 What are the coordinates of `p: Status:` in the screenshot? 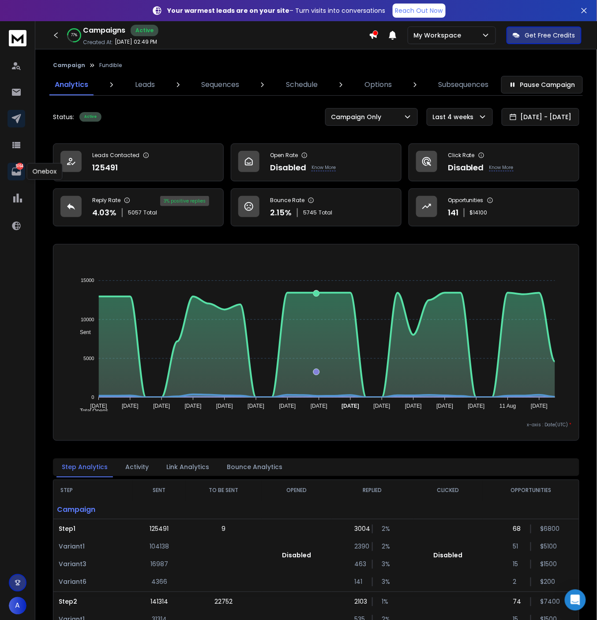 It's located at (64, 117).